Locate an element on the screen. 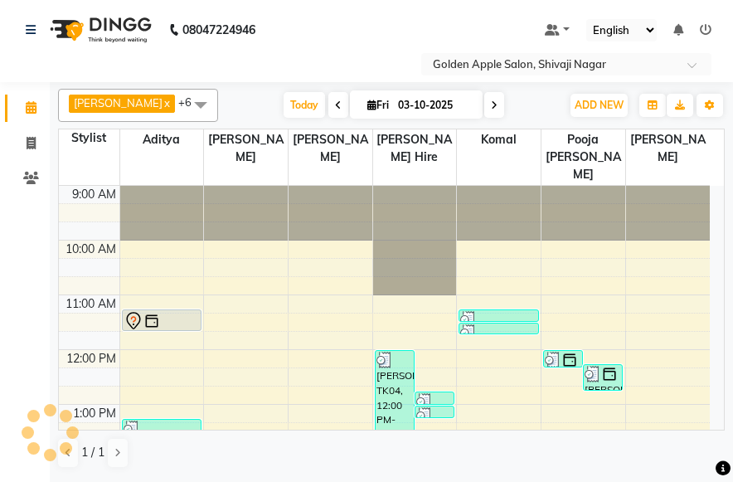 The image size is (733, 482). img: logo is located at coordinates (99, 30).